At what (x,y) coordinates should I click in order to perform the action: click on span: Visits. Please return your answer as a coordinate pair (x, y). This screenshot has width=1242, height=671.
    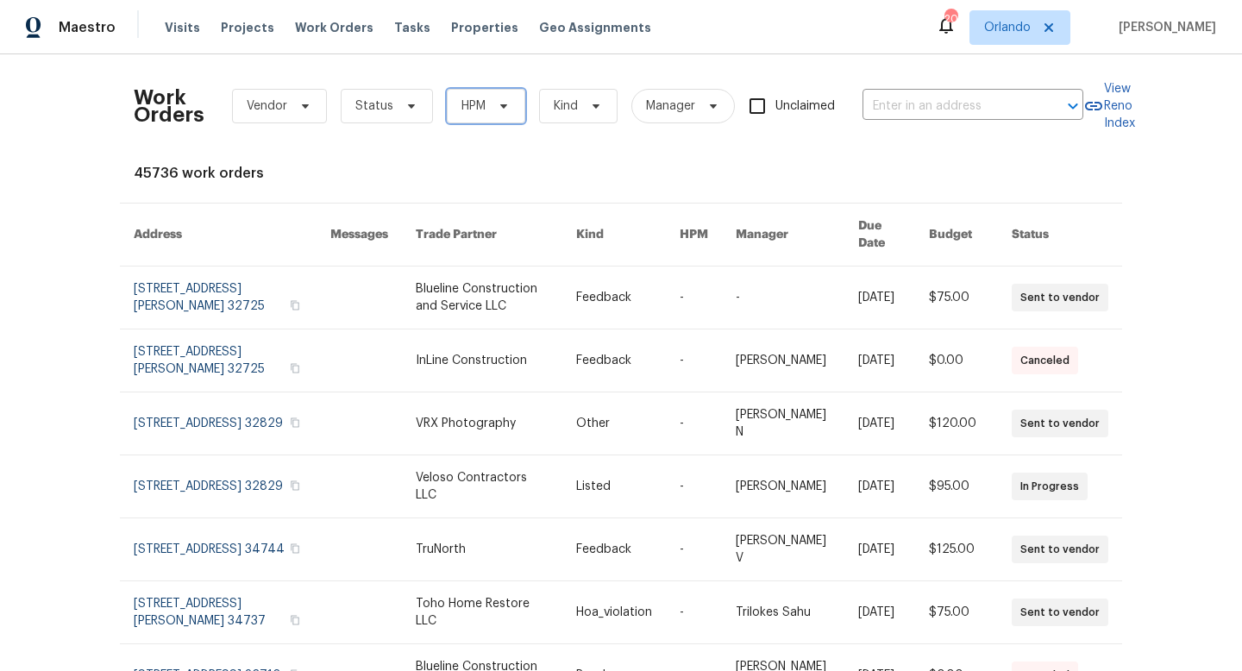
    Looking at the image, I should click on (182, 28).